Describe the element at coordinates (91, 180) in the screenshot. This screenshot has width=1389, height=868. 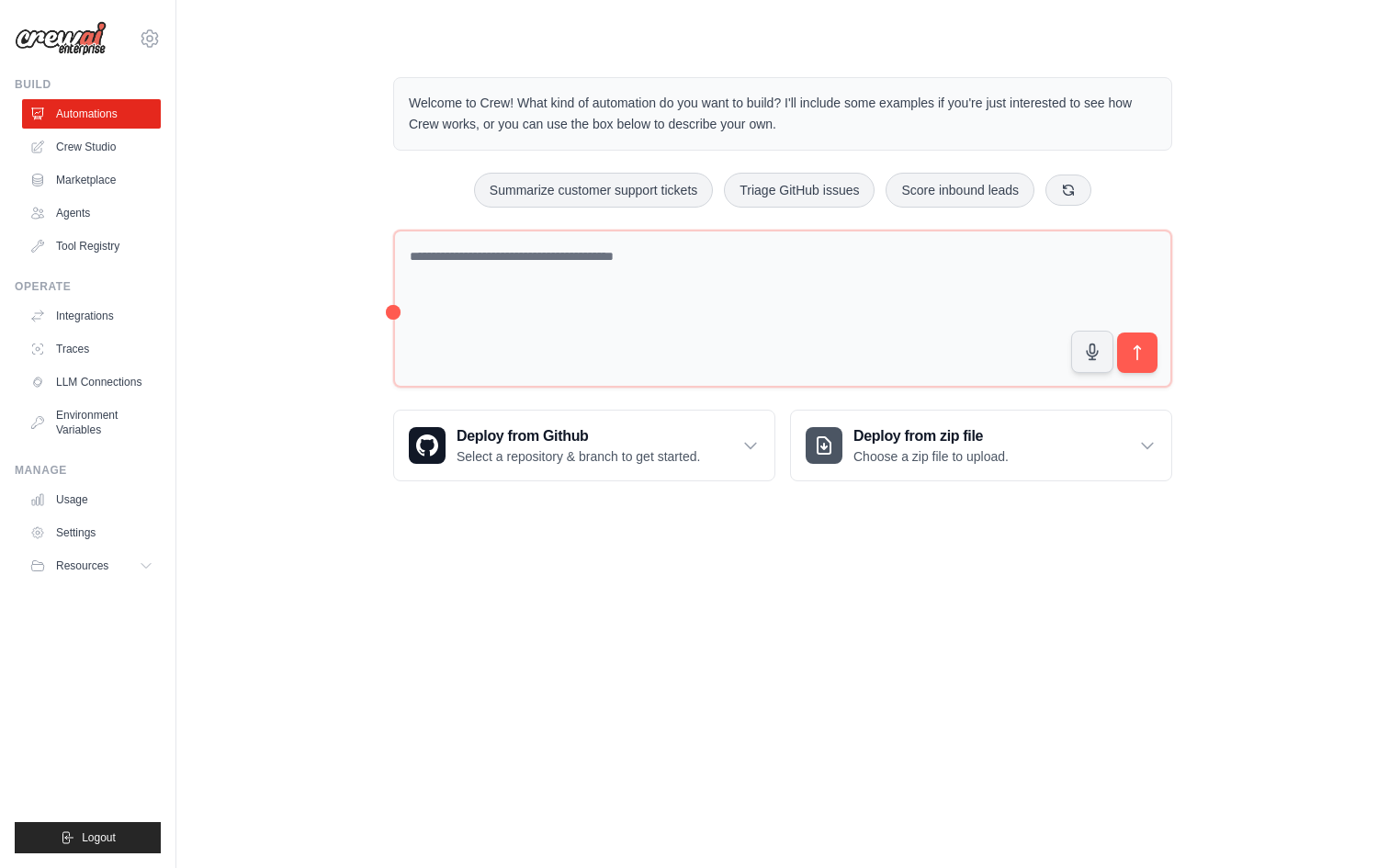
I see `a: Marketplace` at that location.